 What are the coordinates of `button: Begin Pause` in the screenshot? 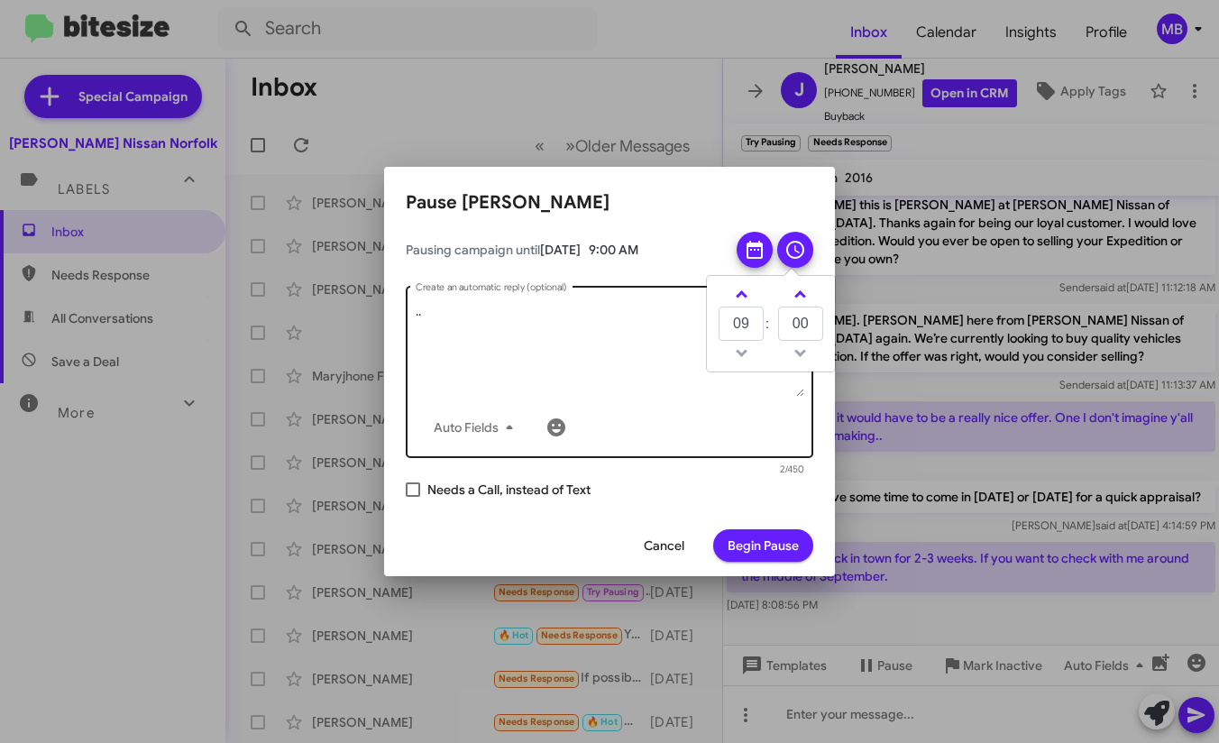 It's located at (763, 545).